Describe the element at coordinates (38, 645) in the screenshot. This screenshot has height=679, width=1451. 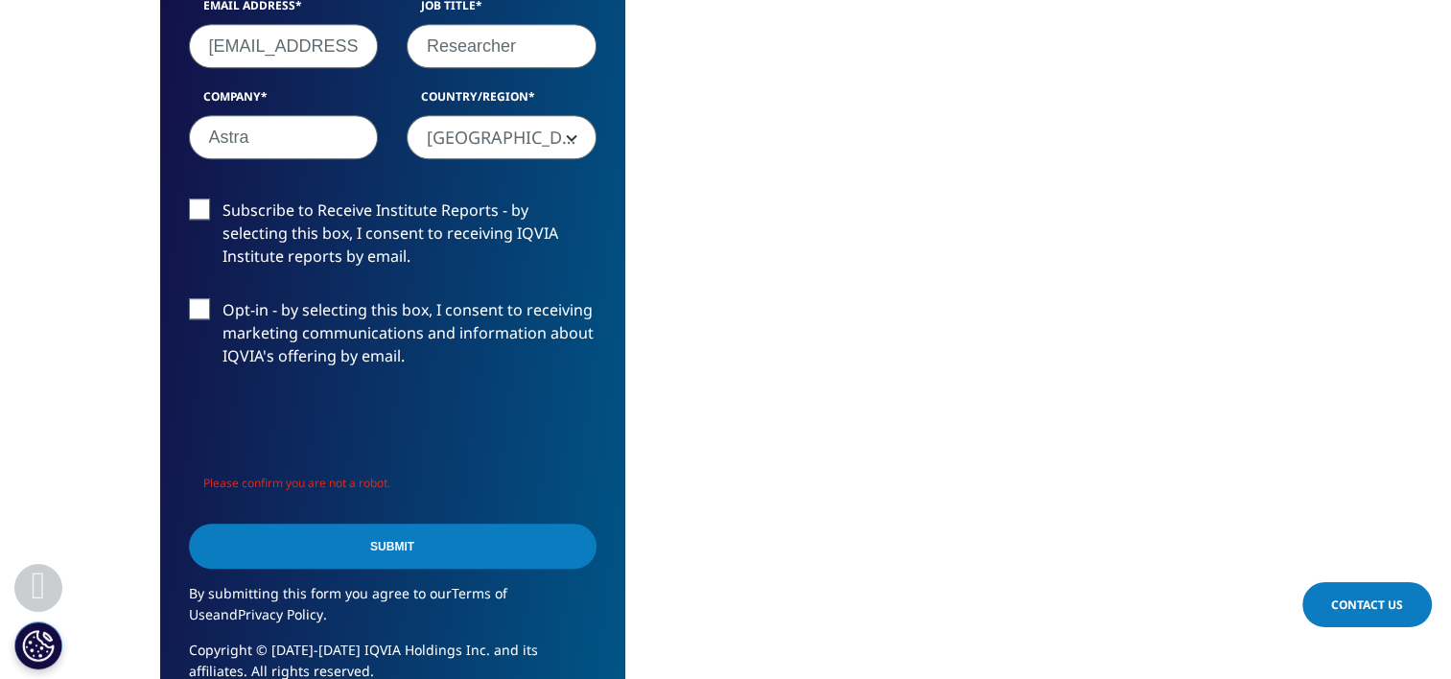
I see `button: Cookies Settings` at that location.